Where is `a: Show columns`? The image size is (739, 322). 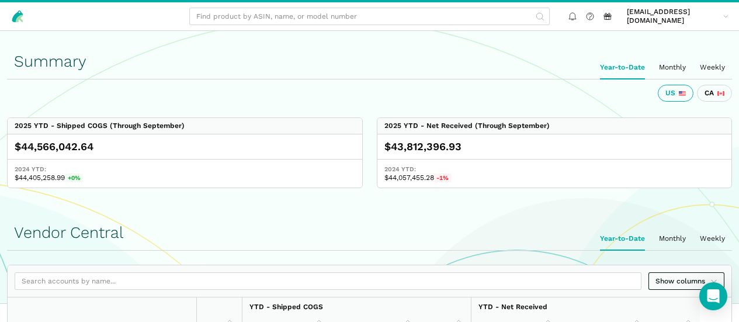 a: Show columns is located at coordinates (687, 281).